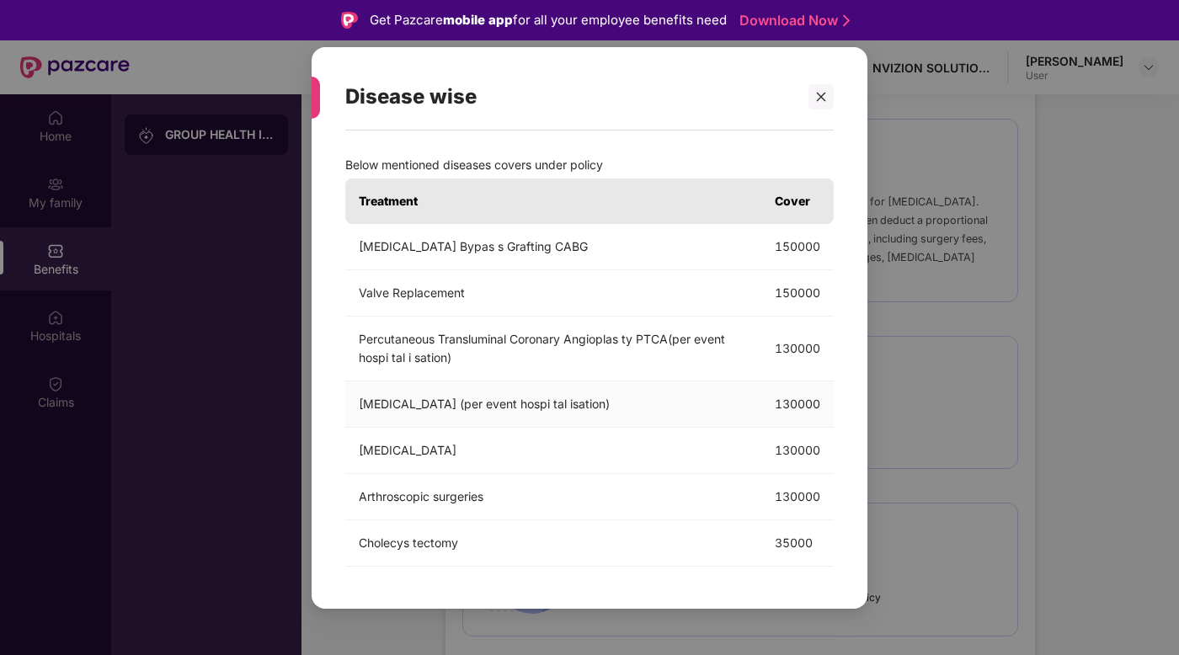 This screenshot has width=1179, height=655. I want to click on img: Stroke, so click(846, 20).